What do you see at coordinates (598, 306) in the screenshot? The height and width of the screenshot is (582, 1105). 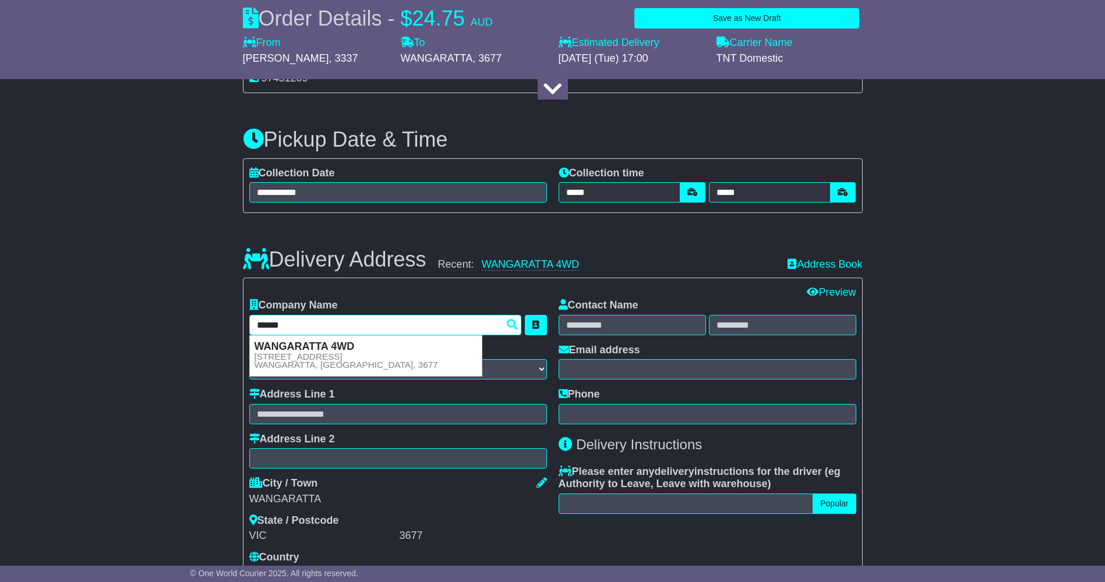 I see `label: Contact Name` at bounding box center [598, 306].